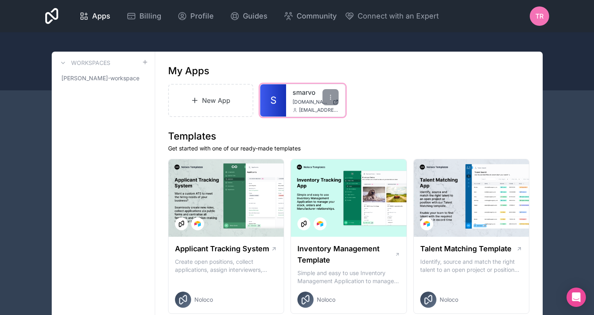 Image resolution: width=594 pixels, height=315 pixels. Describe the element at coordinates (211, 101) in the screenshot. I see `a: New App` at that location.